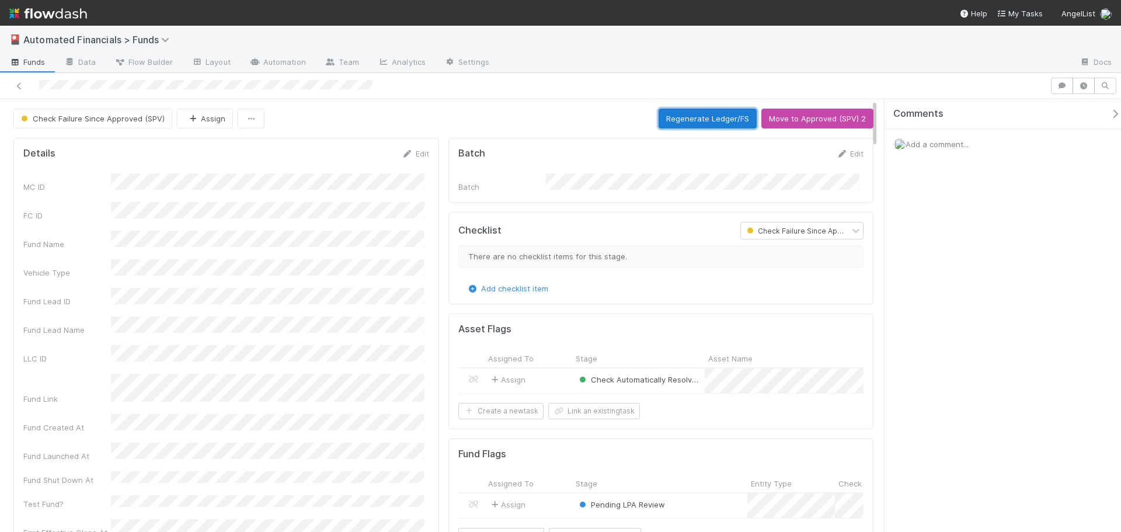  What do you see at coordinates (482, 454) in the screenshot?
I see `h5: Fund Flags` at bounding box center [482, 454].